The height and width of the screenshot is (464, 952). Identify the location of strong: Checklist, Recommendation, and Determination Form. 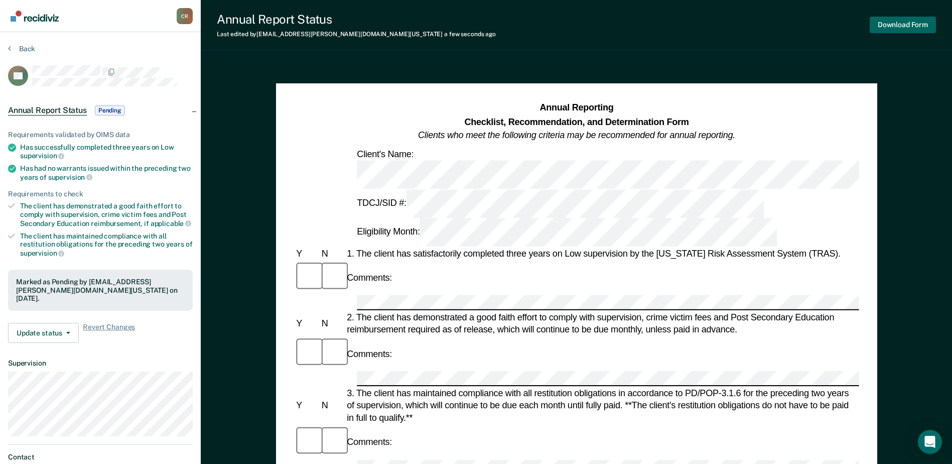
(576, 121).